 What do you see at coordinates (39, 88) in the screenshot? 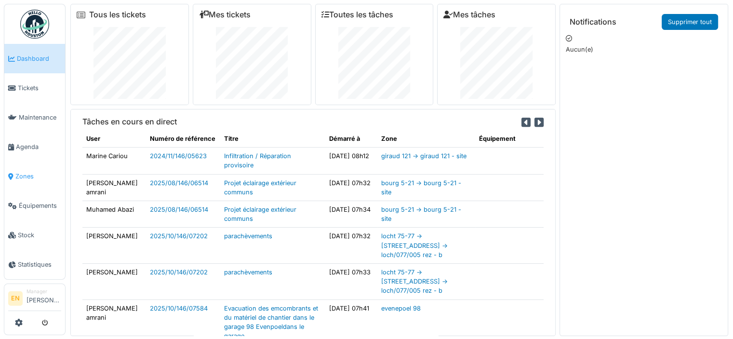
I see `span: Tickets` at bounding box center [39, 88].